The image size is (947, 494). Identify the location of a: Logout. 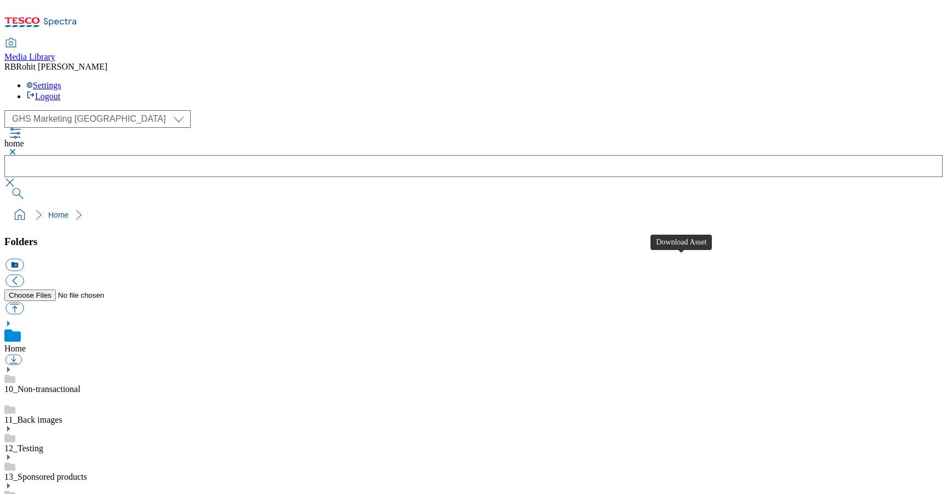
(43, 96).